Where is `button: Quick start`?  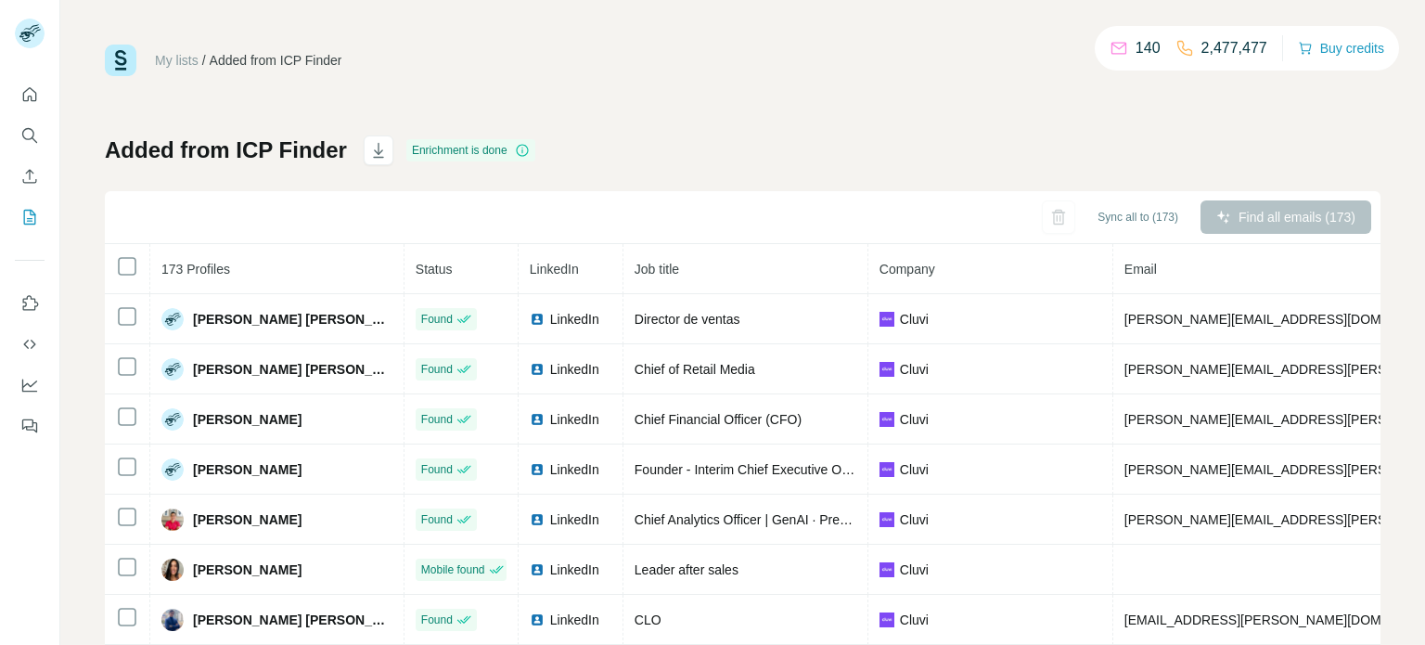 button: Quick start is located at coordinates (30, 95).